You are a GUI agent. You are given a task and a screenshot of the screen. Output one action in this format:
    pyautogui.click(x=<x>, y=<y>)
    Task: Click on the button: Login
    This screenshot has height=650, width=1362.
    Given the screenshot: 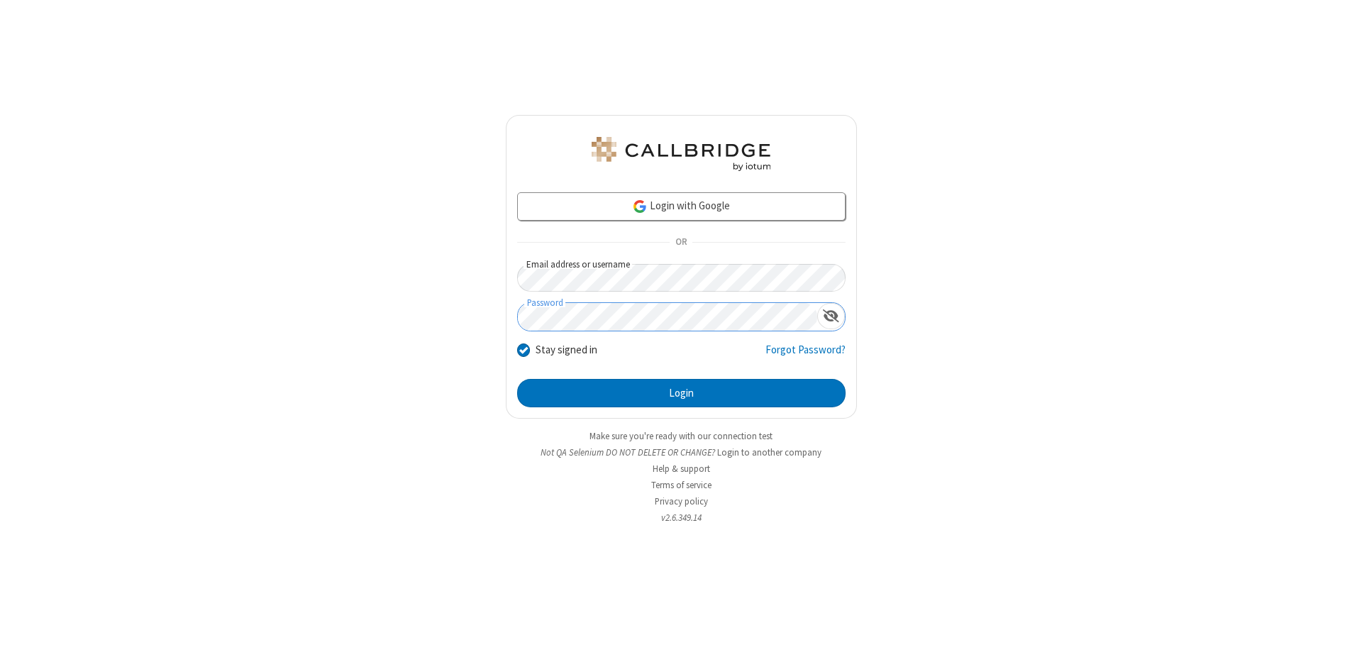 What is the action you would take?
    pyautogui.click(x=681, y=393)
    